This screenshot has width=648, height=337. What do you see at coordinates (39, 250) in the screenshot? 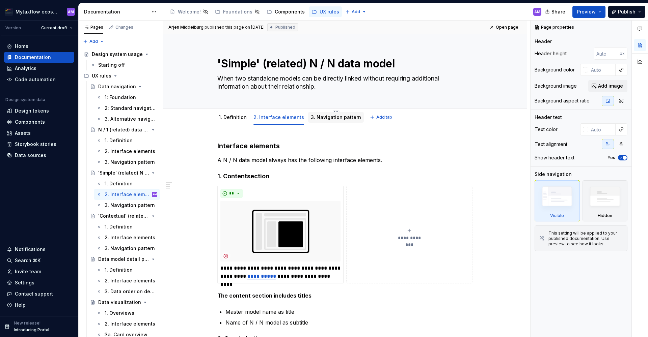
I see `button: Notifications` at bounding box center [39, 250].